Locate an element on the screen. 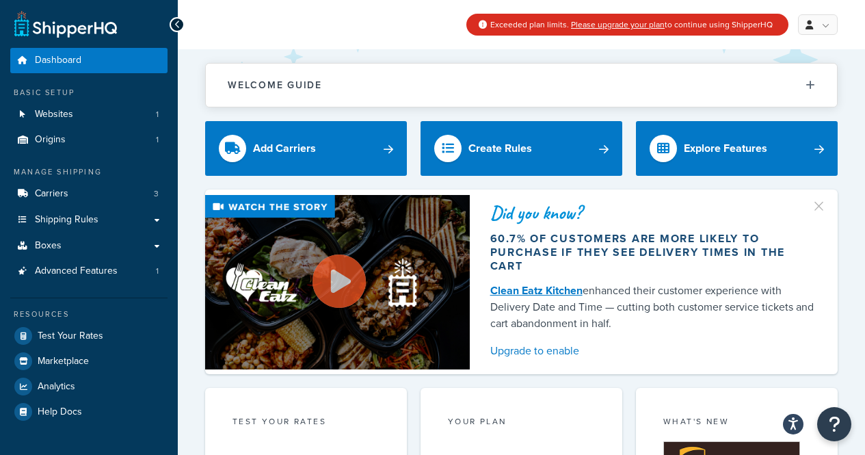 The height and width of the screenshot is (455, 865). li: Origins is located at coordinates (89, 139).